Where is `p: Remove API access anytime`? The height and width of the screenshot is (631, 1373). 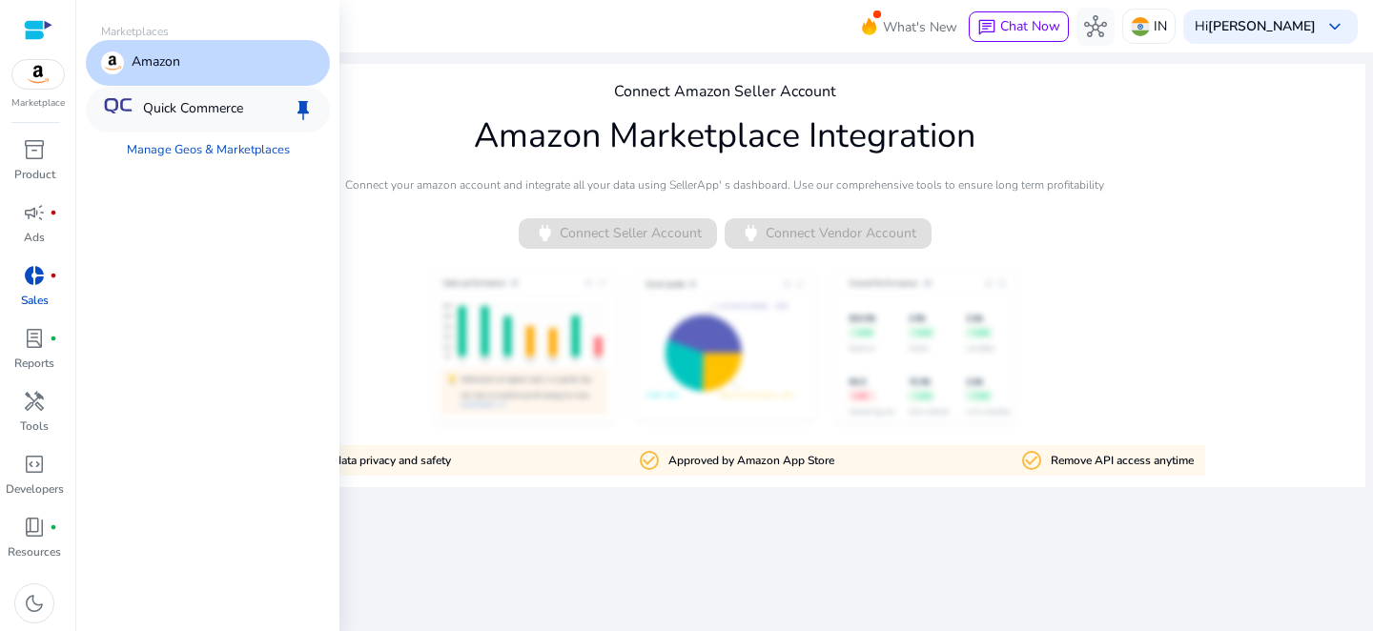
p: Remove API access anytime is located at coordinates (1122, 460).